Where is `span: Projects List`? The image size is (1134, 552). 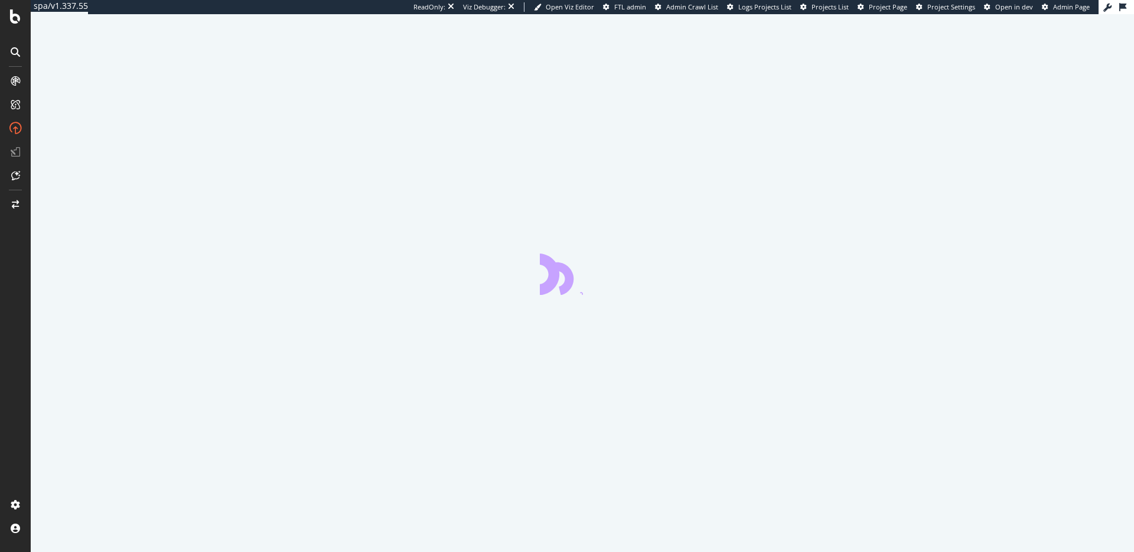
span: Projects List is located at coordinates (830, 6).